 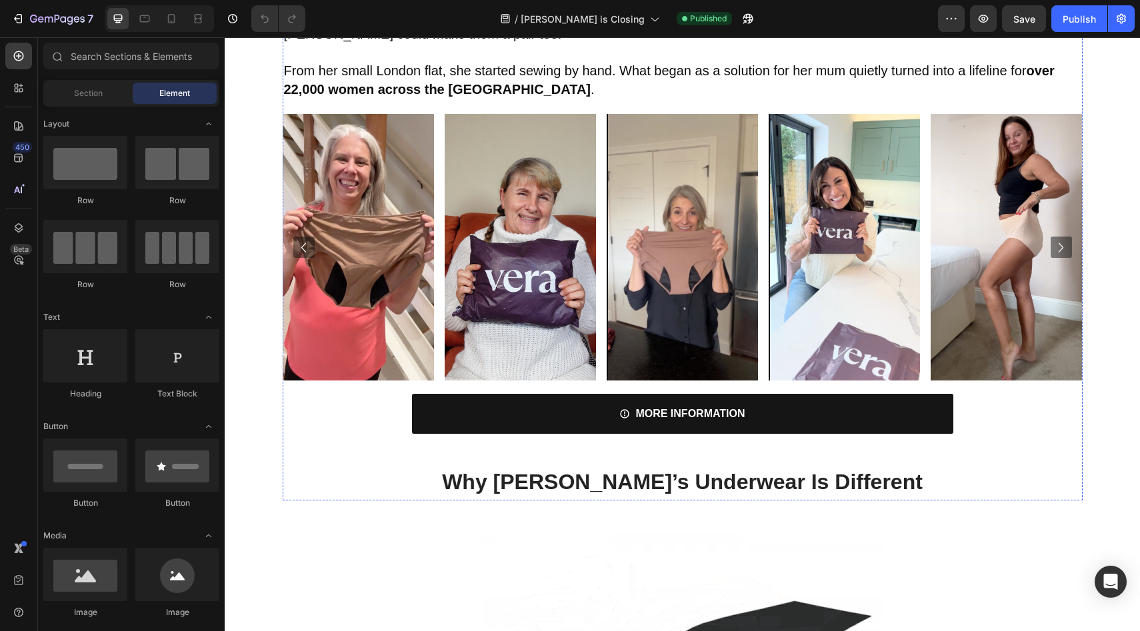 What do you see at coordinates (22, 147) in the screenshot?
I see `div: 450` at bounding box center [22, 147].